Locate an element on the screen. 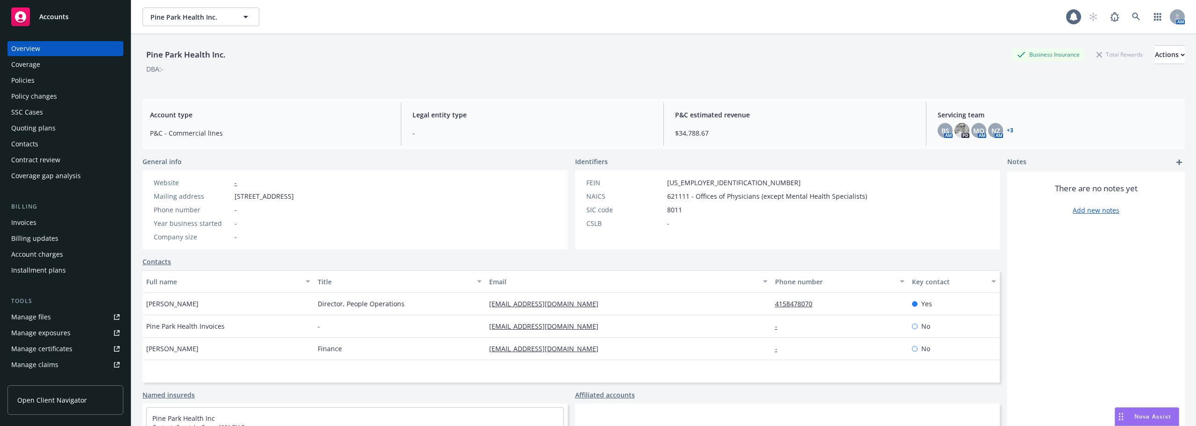 This screenshot has width=1196, height=426. div: Business Insurance is located at coordinates (1049, 54).